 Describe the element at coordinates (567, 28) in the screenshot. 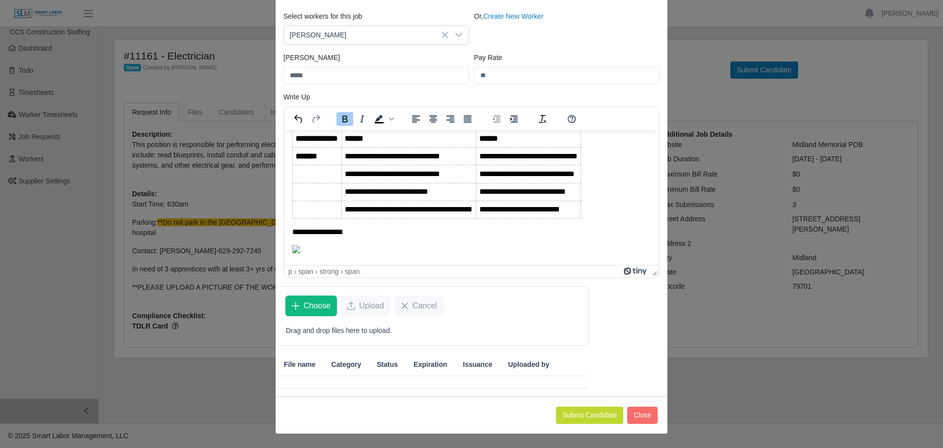

I see `div: Or,` at that location.